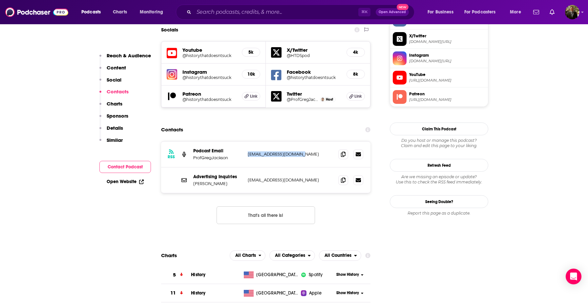 Image resolution: width=588 pixels, height=304 pixels. What do you see at coordinates (314, 55) in the screenshot?
I see `h5: @HTDSpod` at bounding box center [314, 55].